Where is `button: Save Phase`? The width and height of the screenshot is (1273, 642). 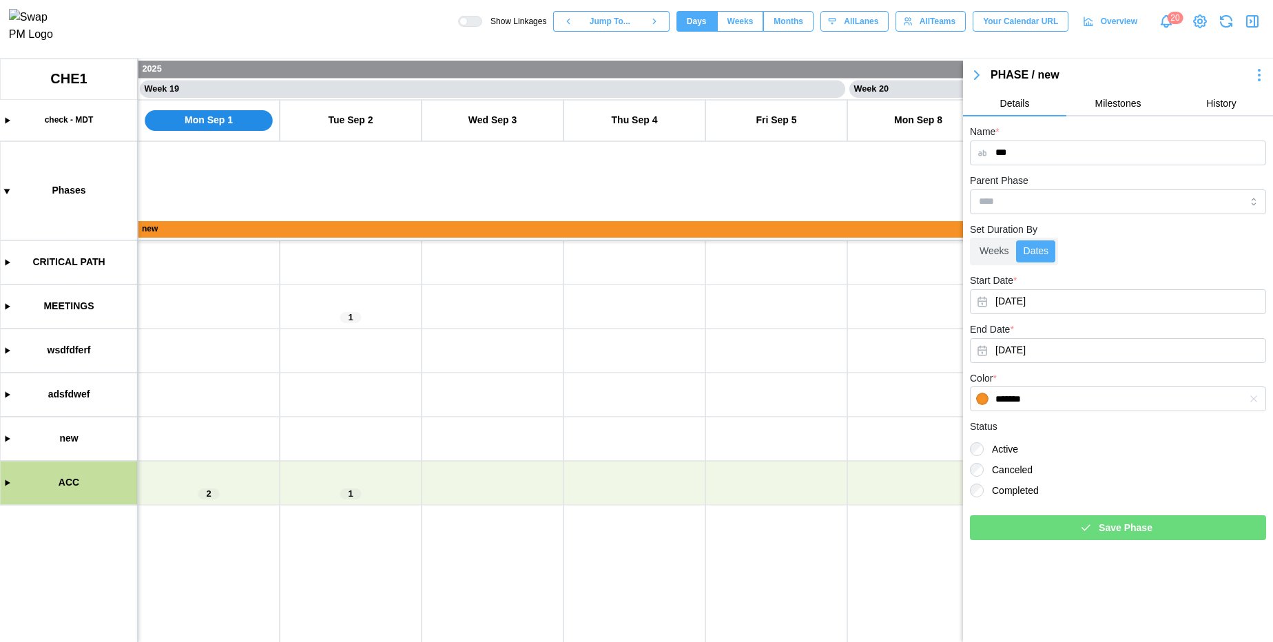
button: Save Phase is located at coordinates (1118, 527).